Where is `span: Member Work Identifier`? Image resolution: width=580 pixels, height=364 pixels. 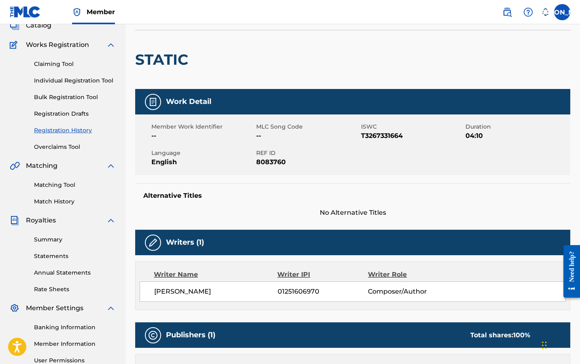
span: Member Work Identifier is located at coordinates (203, 127).